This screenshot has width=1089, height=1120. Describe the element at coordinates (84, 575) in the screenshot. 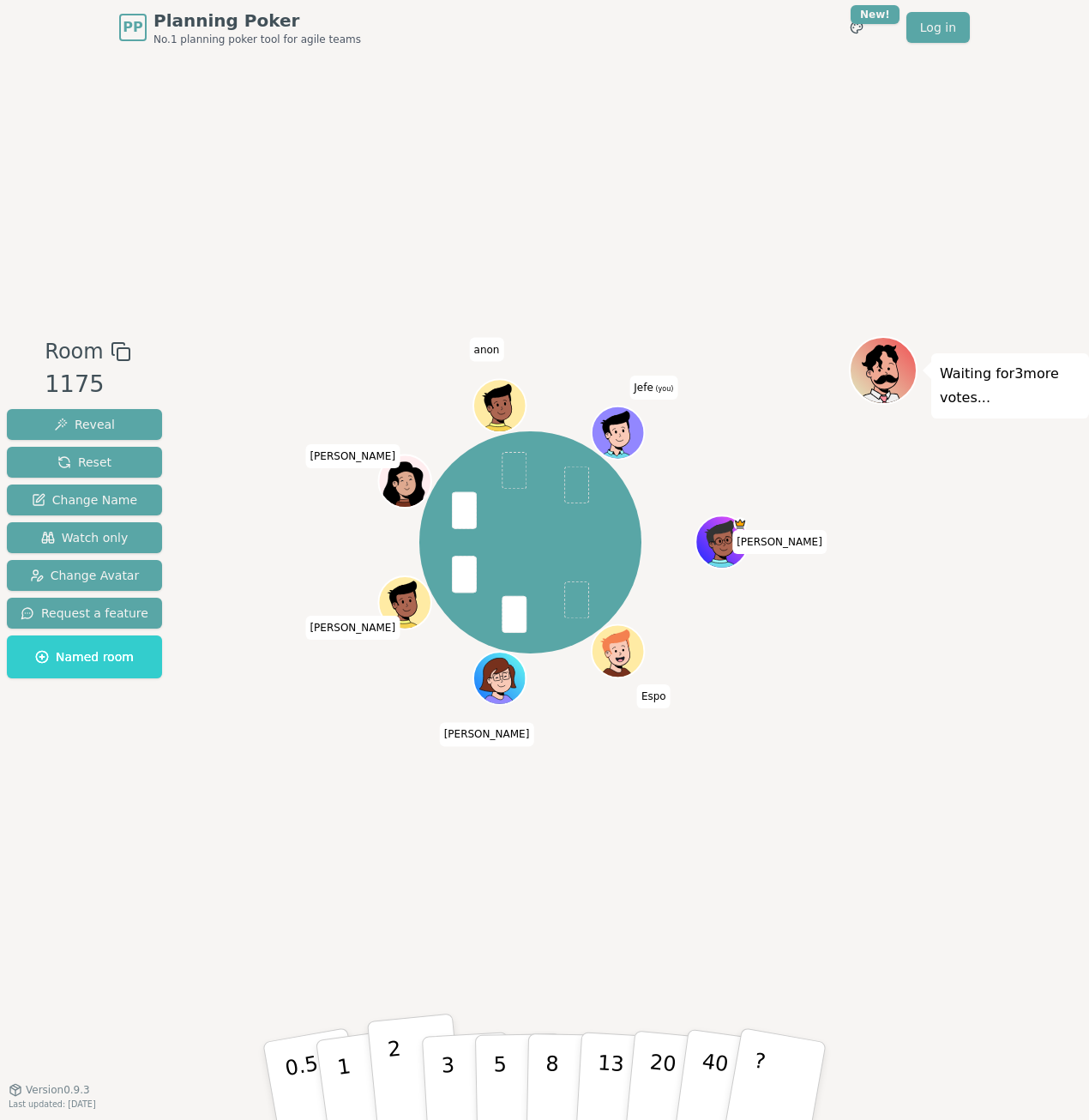

I see `button: Change Avatar` at that location.